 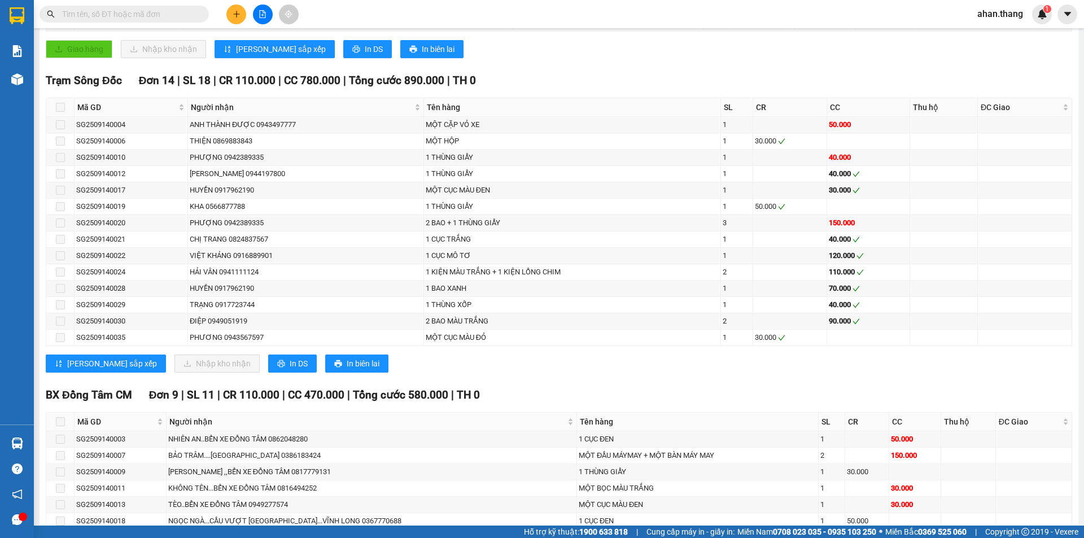 I want to click on div: HẢI VÂN 0941111124, so click(x=306, y=272).